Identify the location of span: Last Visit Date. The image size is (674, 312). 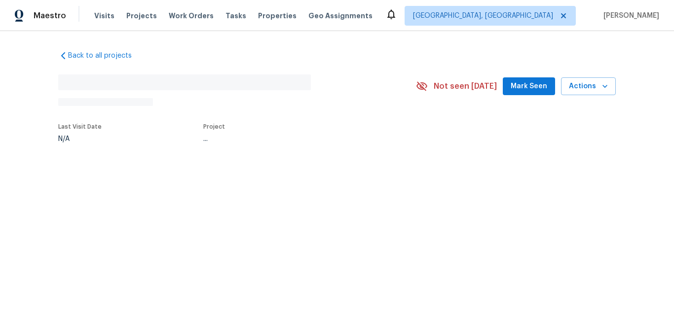
(80, 127).